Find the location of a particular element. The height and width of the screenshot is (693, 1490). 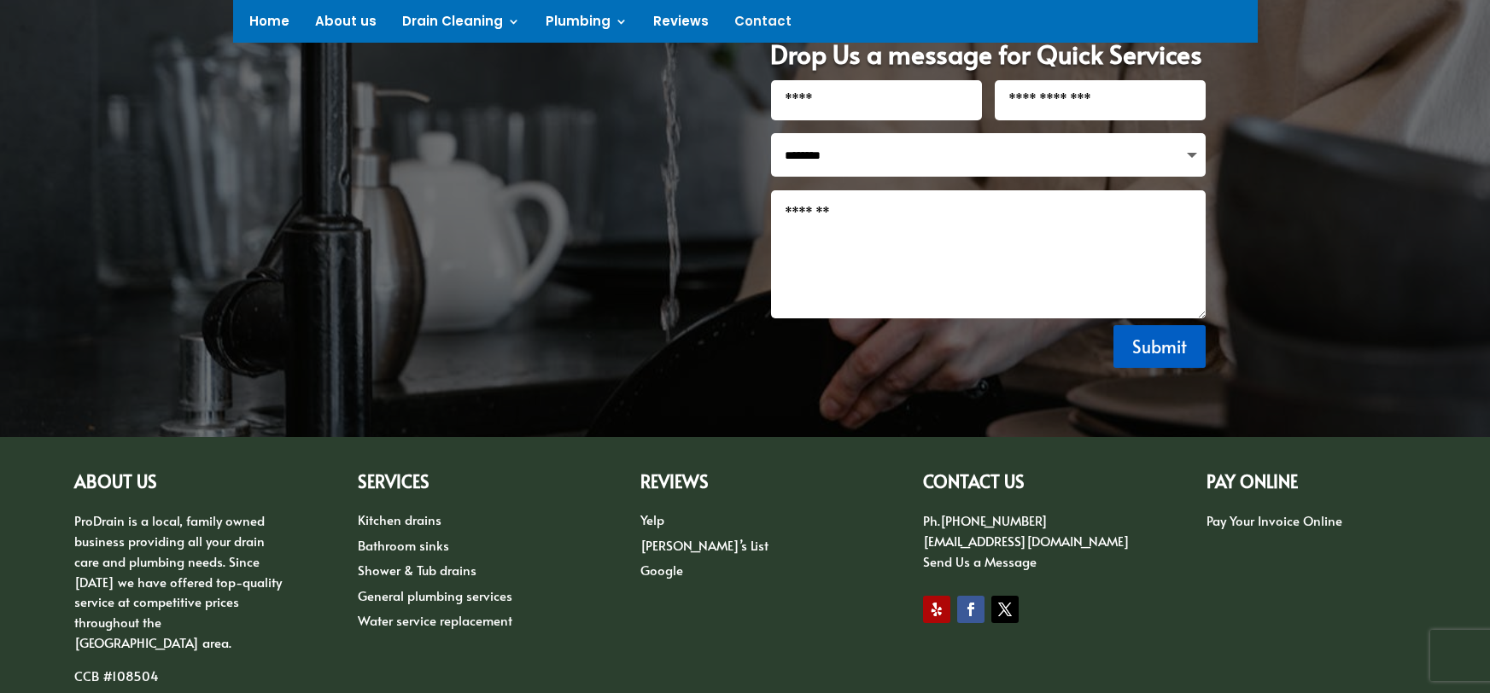

a: Shower & Tub drains is located at coordinates (417, 570).